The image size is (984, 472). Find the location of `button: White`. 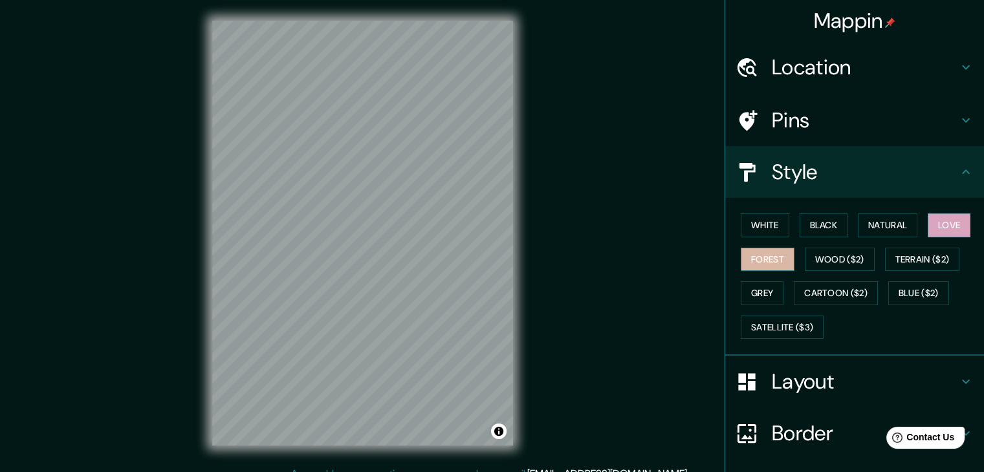

button: White is located at coordinates (765, 225).